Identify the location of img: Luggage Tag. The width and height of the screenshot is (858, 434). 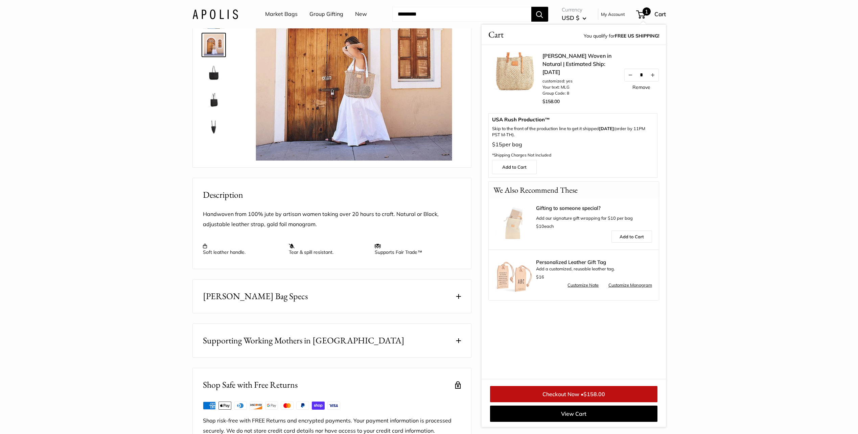
(514, 275).